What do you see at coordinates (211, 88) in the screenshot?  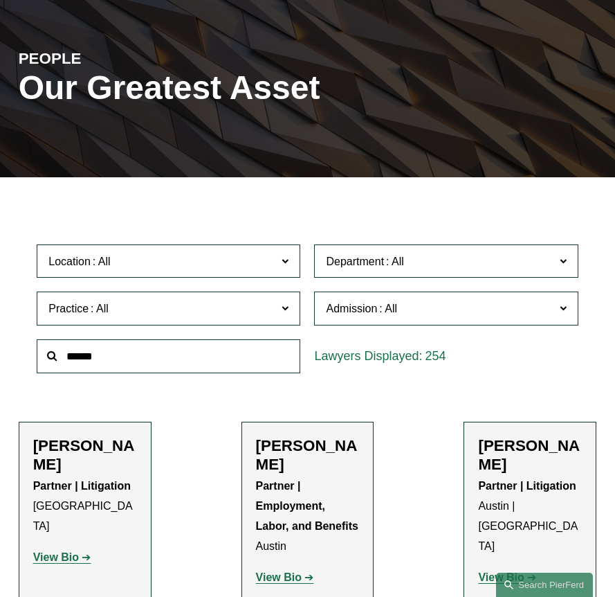 I see `h1: Our Greatest Asset` at bounding box center [211, 88].